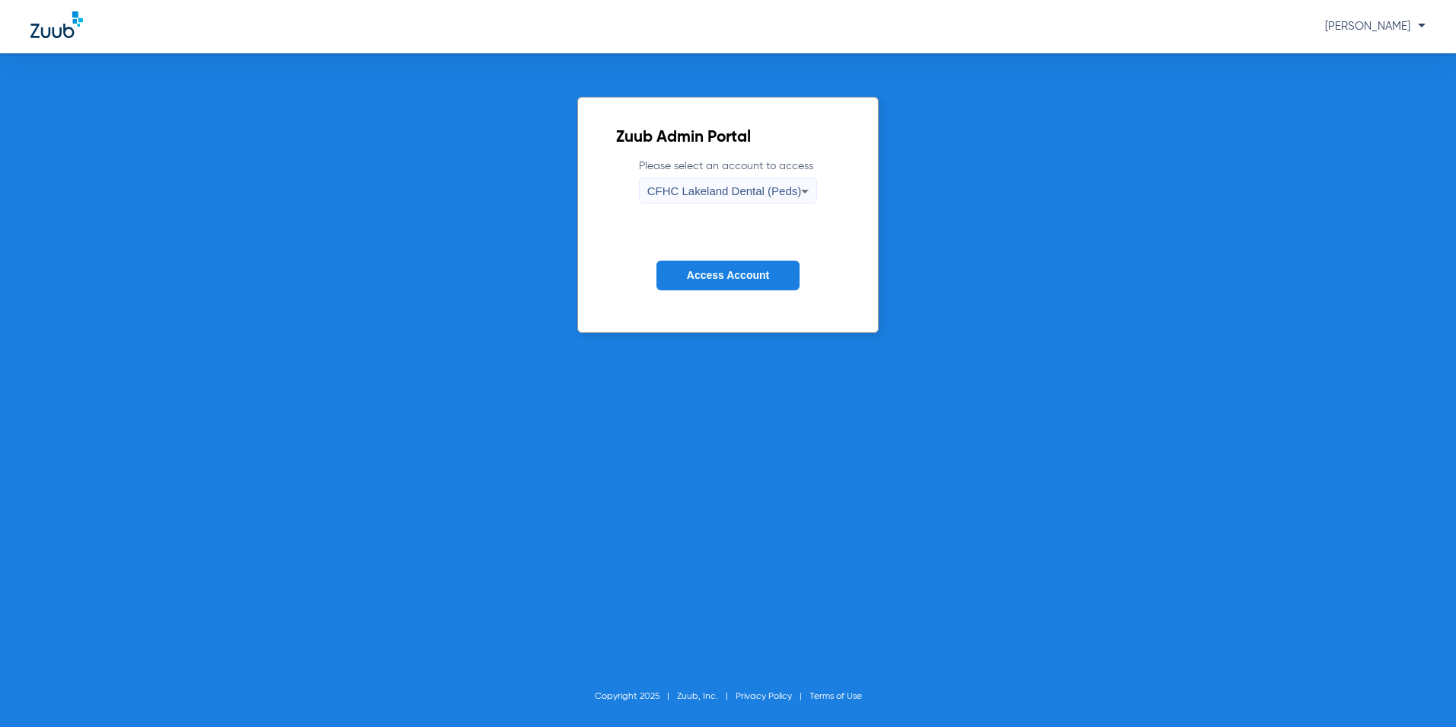 The width and height of the screenshot is (1456, 727). I want to click on div: Chat Widget, so click(1418, 690).